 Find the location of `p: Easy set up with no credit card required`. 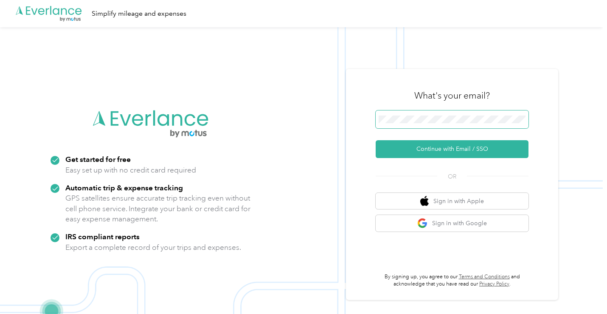

p: Easy set up with no credit card required is located at coordinates (131, 170).